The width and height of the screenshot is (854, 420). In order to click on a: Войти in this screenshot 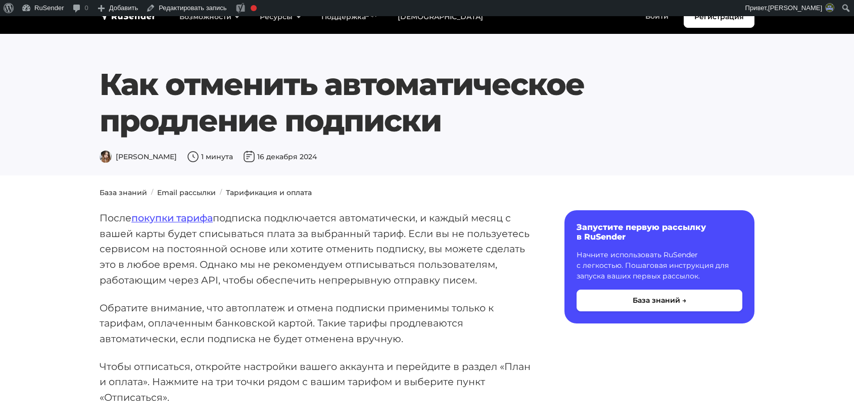, I will do `click(657, 16)`.